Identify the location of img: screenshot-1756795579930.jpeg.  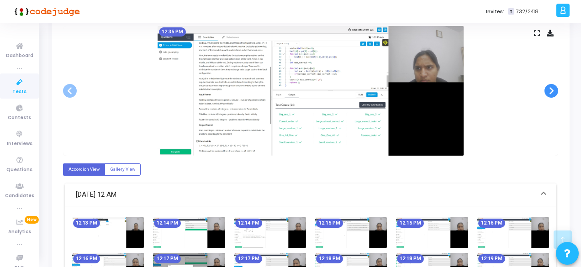
(513, 233).